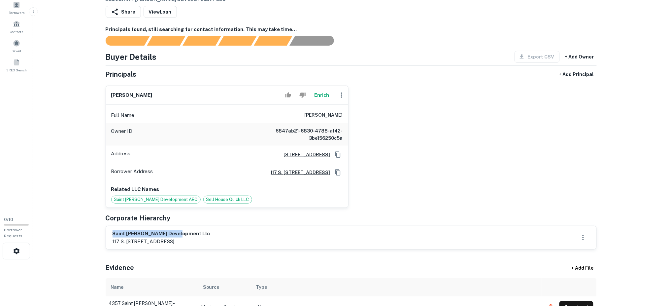  I want to click on div: Name, so click(117, 287).